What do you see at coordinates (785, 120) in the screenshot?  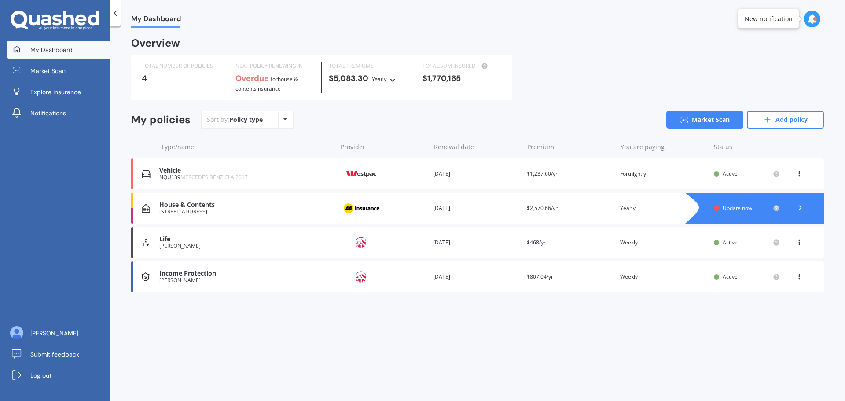 I see `a: Add policy` at bounding box center [785, 120].